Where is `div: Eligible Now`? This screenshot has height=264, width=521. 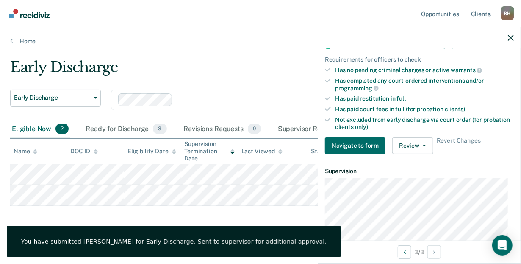 div: Eligible Now is located at coordinates (40, 129).